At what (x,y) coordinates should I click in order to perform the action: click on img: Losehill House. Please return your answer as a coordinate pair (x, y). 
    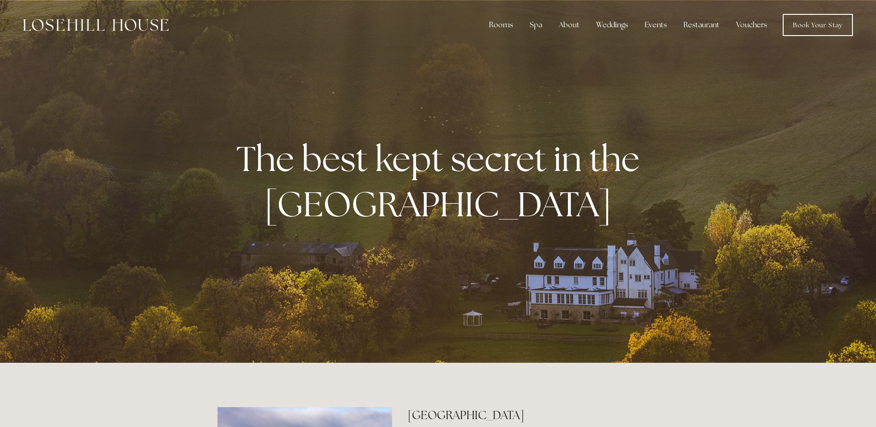
    Looking at the image, I should click on (96, 25).